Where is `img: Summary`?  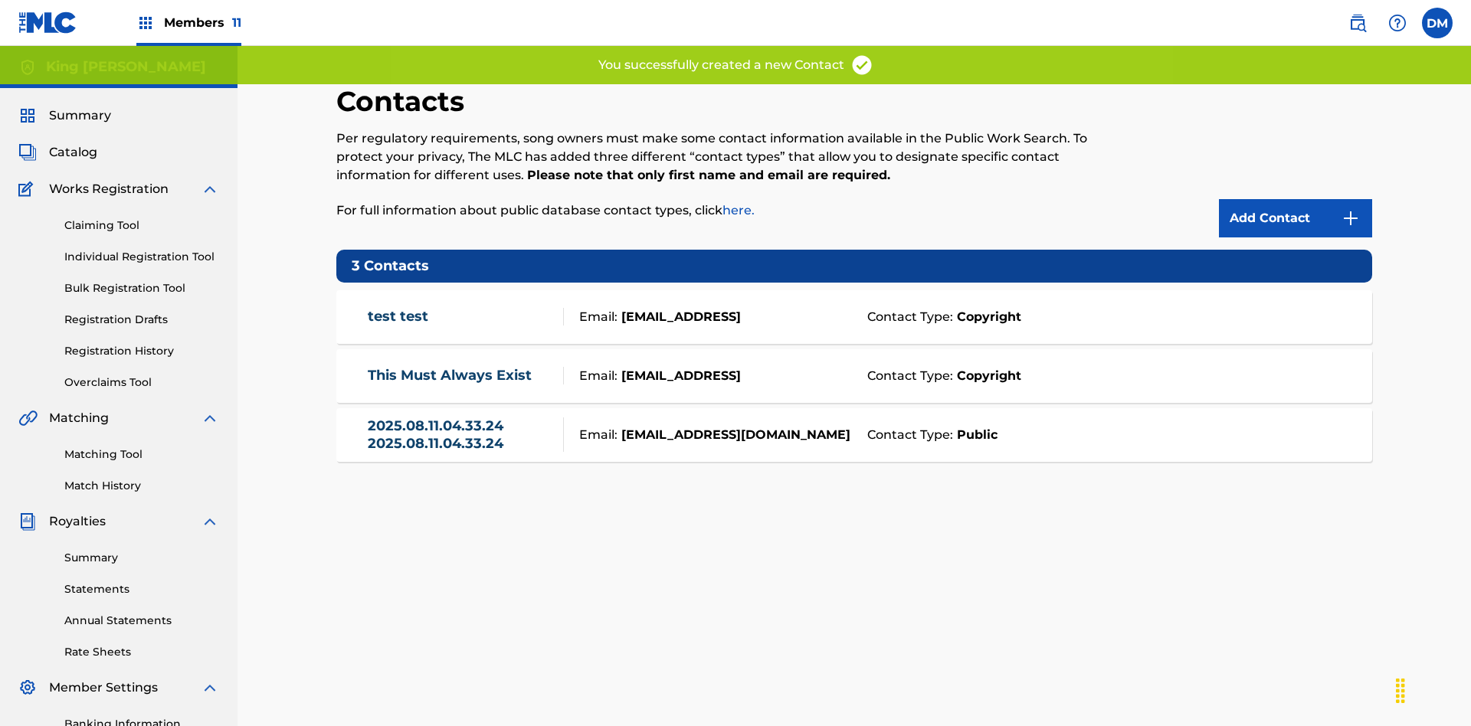 img: Summary is located at coordinates (28, 116).